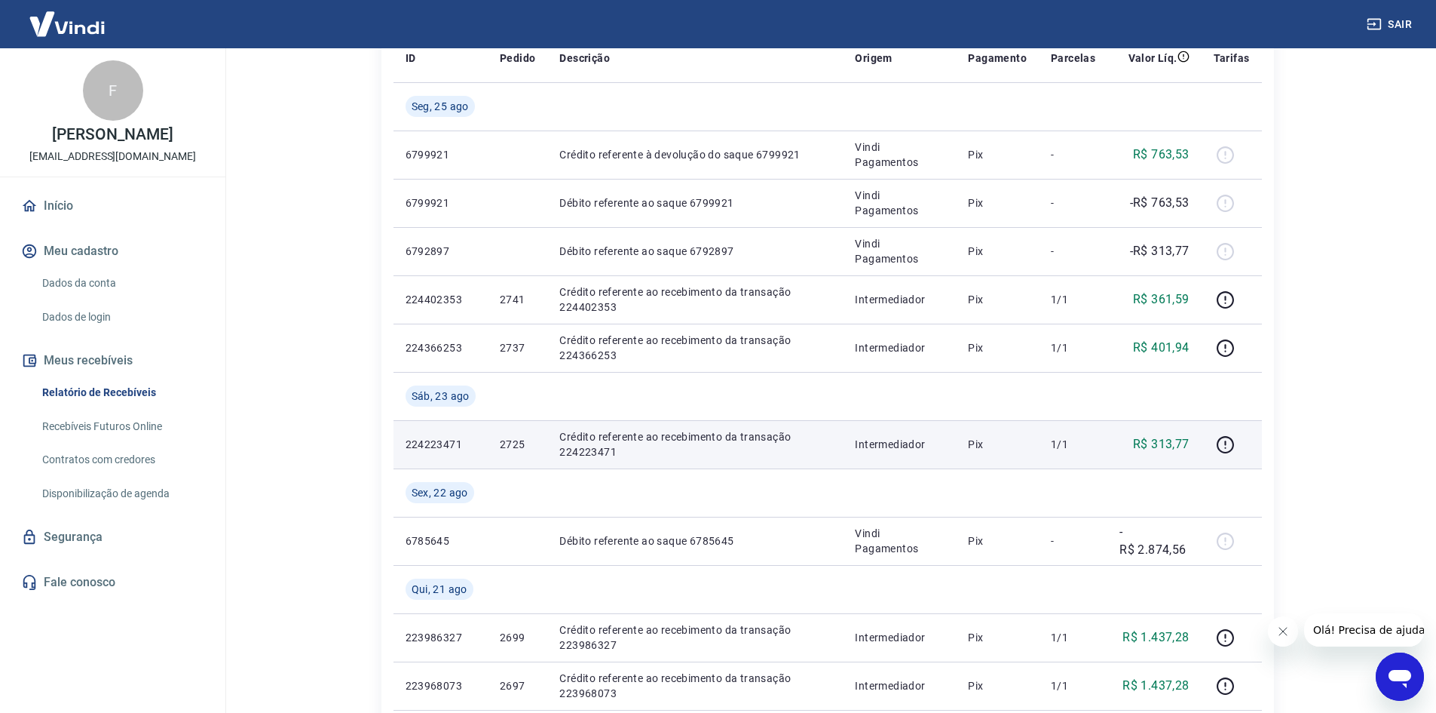 This screenshot has width=1436, height=713. Describe the element at coordinates (121, 493) in the screenshot. I see `a: Disponibilização de agenda` at that location.